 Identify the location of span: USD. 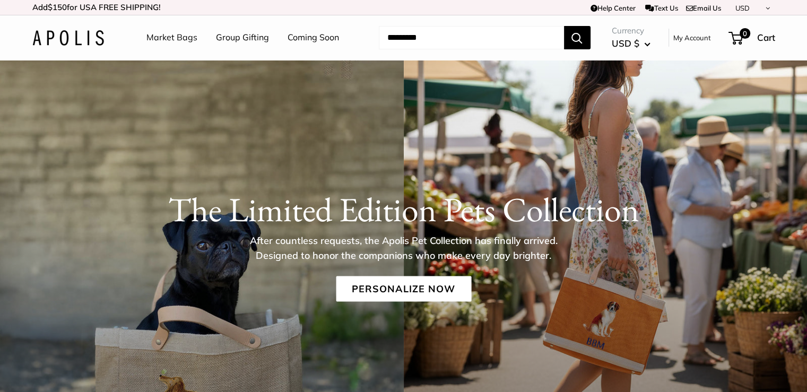
(742, 8).